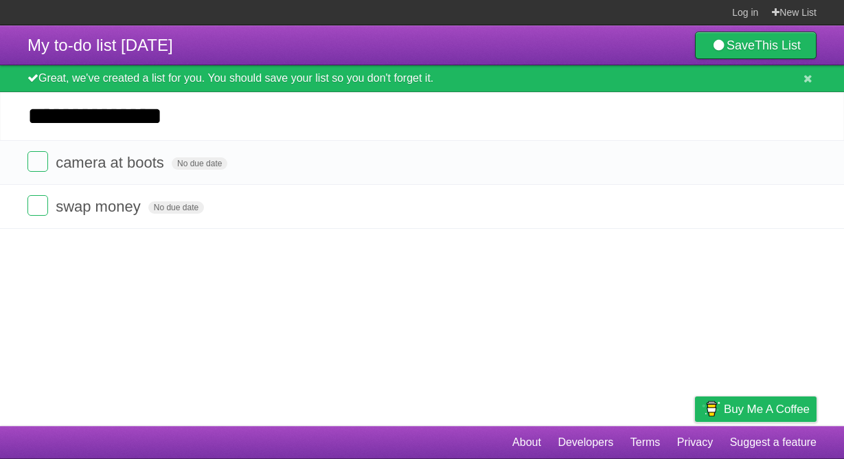 The width and height of the screenshot is (844, 459). I want to click on span: swap money, so click(100, 206).